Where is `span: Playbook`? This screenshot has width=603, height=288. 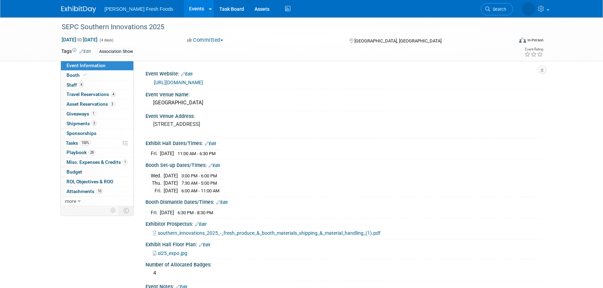
span: Playbook is located at coordinates (81, 153).